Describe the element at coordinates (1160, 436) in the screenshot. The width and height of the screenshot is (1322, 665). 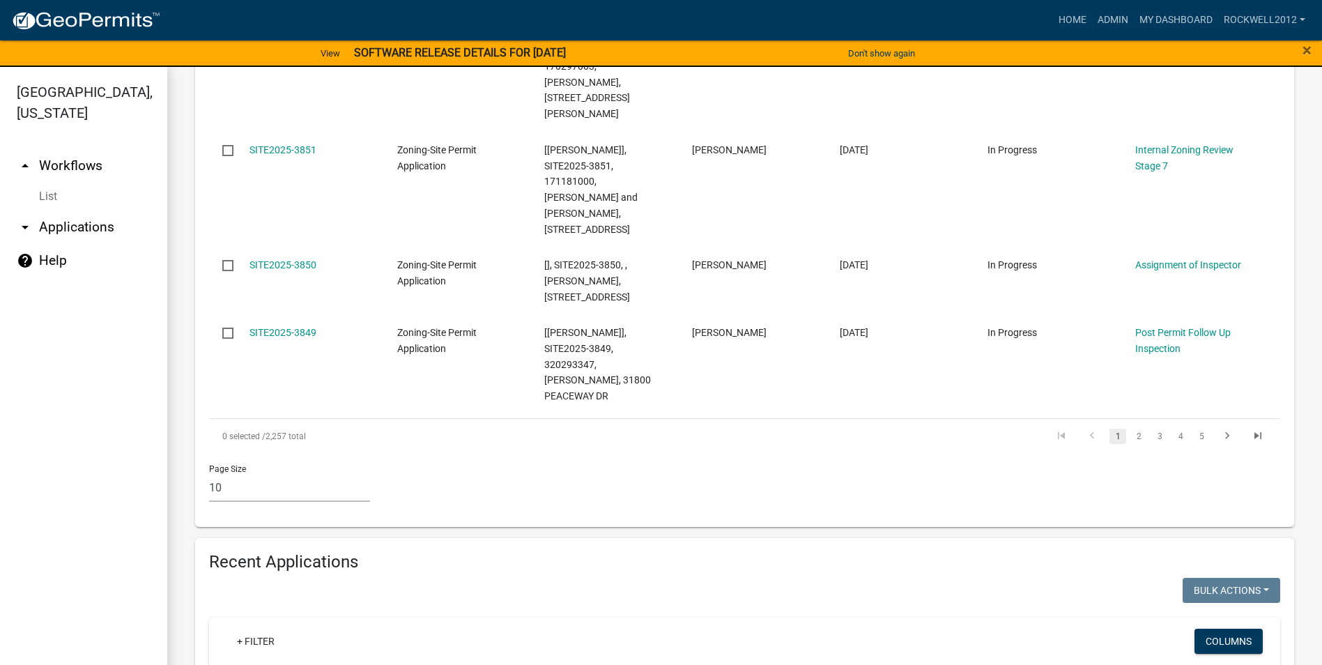
I see `li: page 3` at that location.